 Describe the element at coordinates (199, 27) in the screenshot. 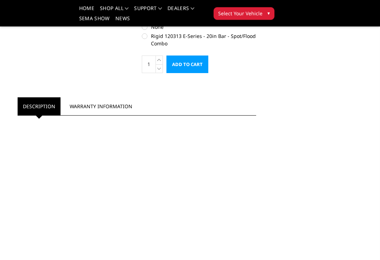

I see `label: None` at that location.